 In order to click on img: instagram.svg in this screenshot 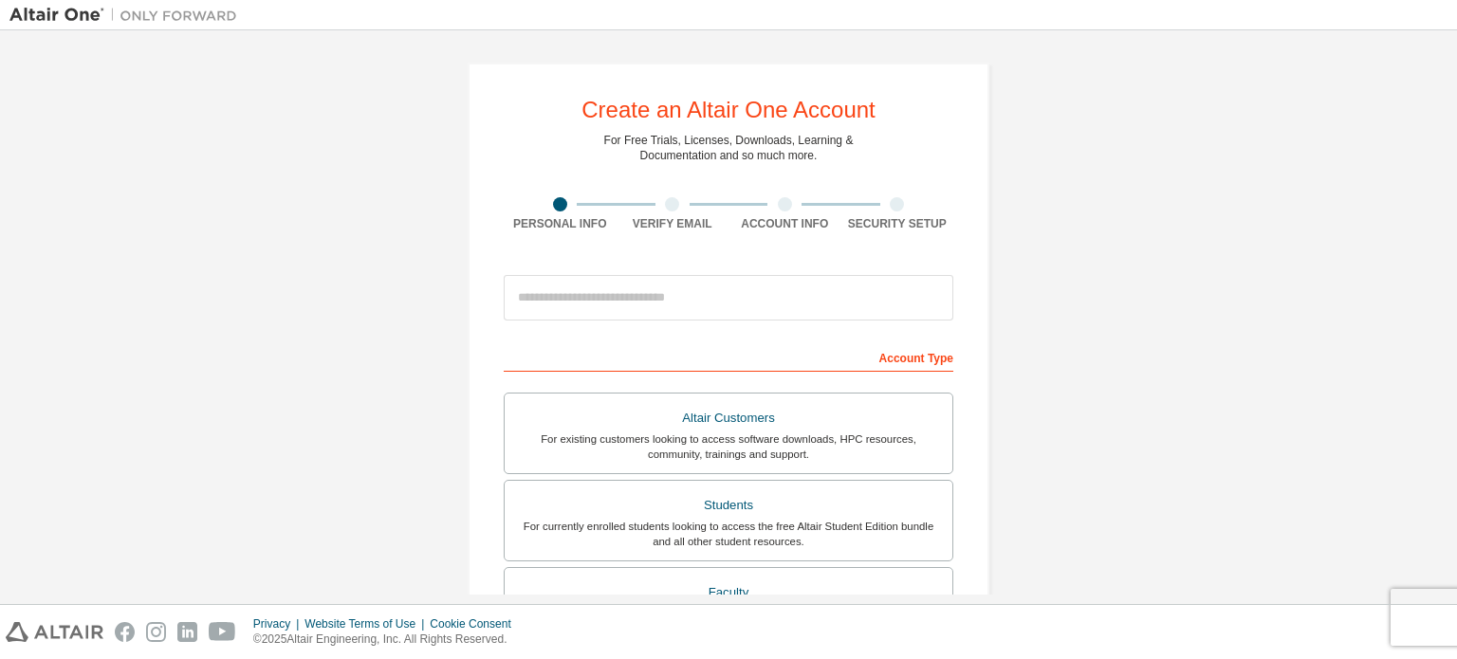, I will do `click(156, 632)`.